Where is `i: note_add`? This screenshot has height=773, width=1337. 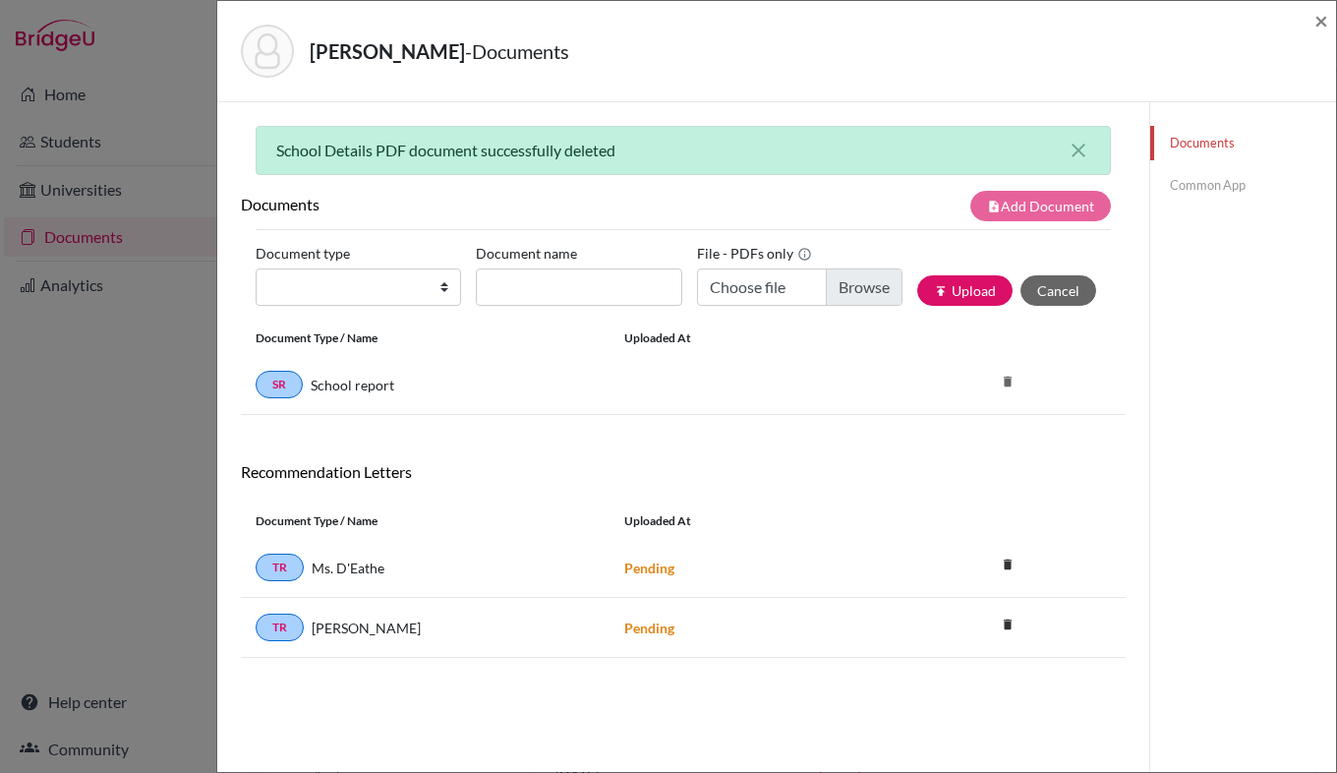 i: note_add is located at coordinates (994, 206).